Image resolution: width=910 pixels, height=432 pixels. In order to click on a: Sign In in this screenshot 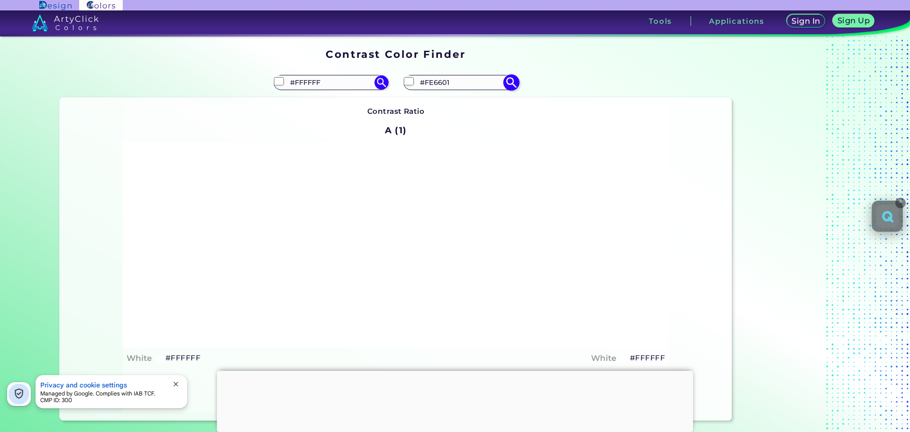, I will do `click(806, 21)`.